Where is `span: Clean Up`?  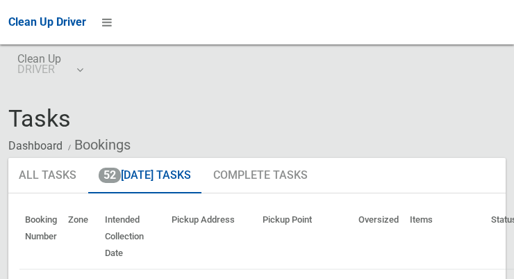
span: Clean Up is located at coordinates (49, 64).